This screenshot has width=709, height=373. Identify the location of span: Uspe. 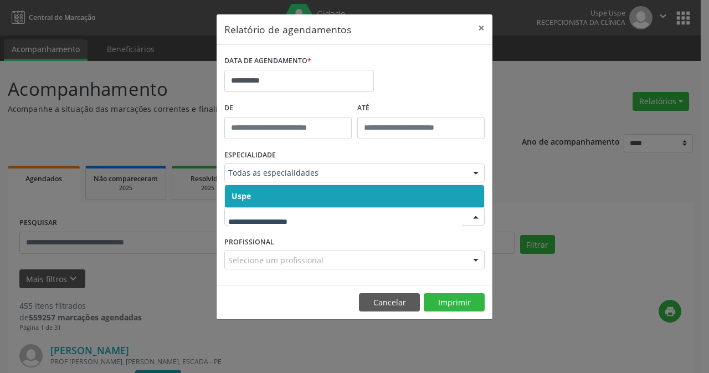
(241, 196).